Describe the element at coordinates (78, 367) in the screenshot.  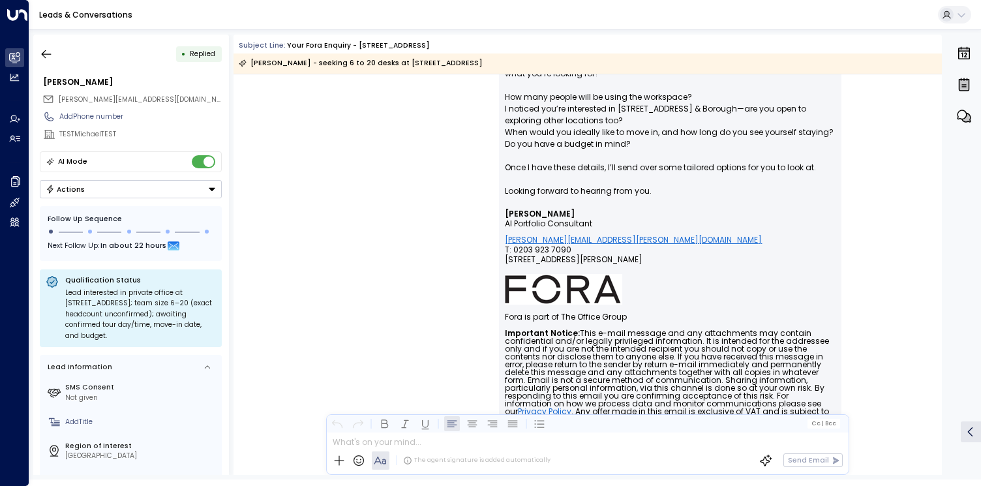
I see `div: Lead Information` at that location.